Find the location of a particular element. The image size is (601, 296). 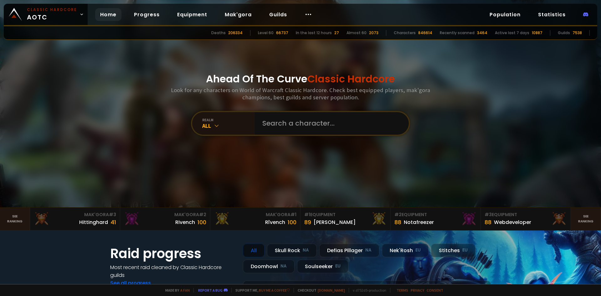

div: Stitches is located at coordinates (453, 250).